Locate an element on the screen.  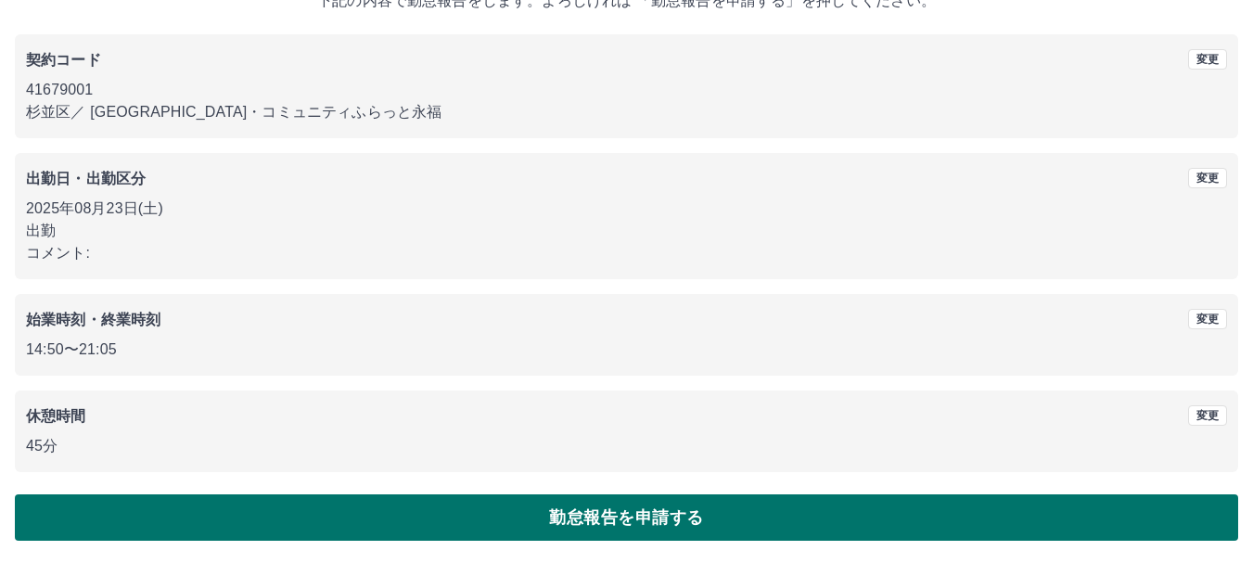
p: 41679001 is located at coordinates (626, 90).